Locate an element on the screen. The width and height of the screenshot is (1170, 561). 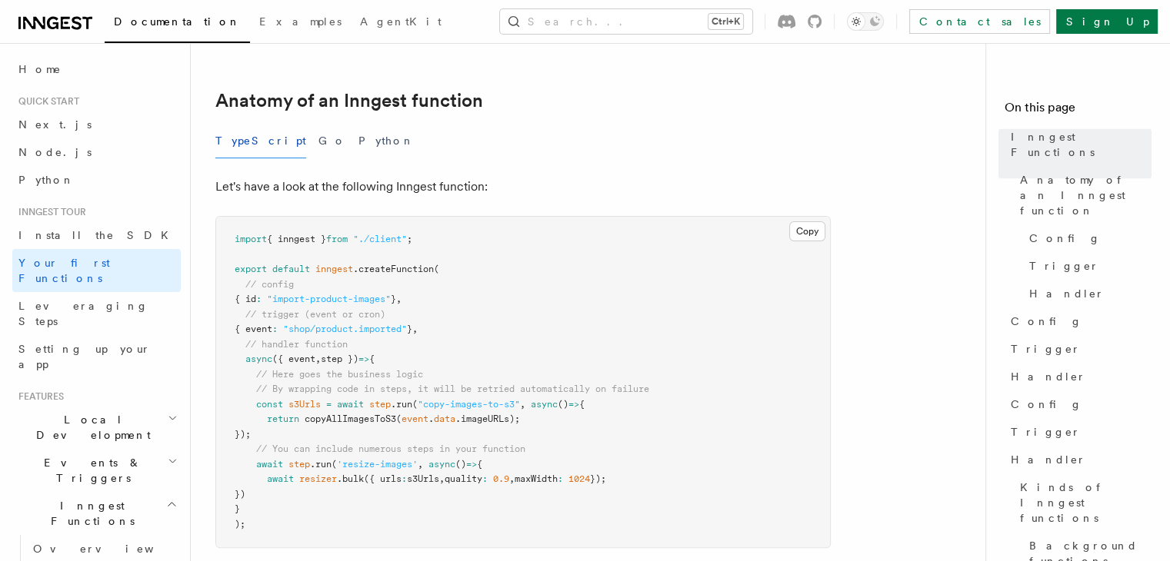
a: Home is located at coordinates (96, 69).